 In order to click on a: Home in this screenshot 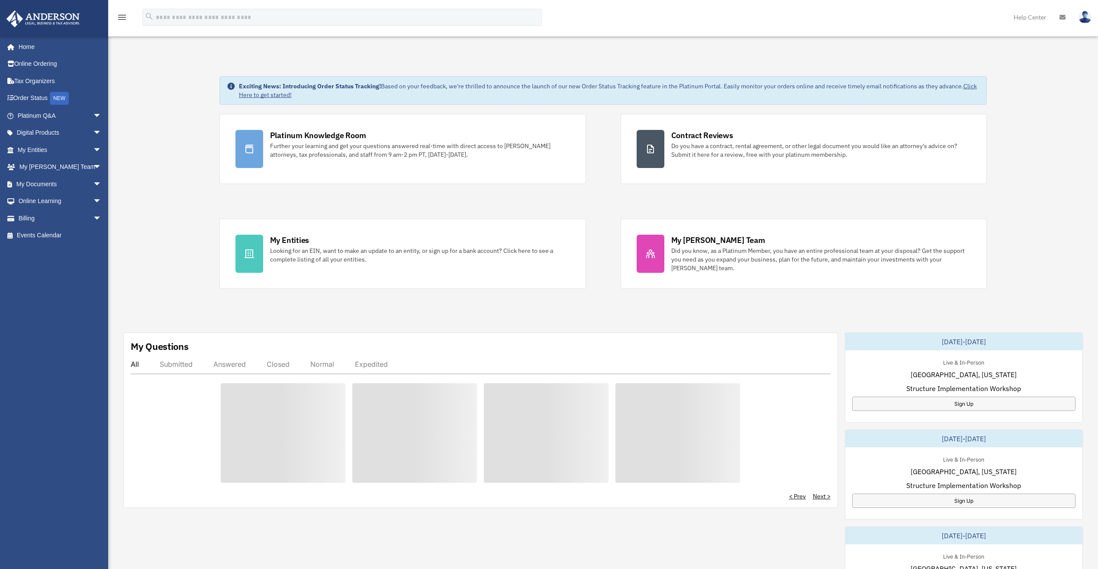, I will do `click(58, 47)`.